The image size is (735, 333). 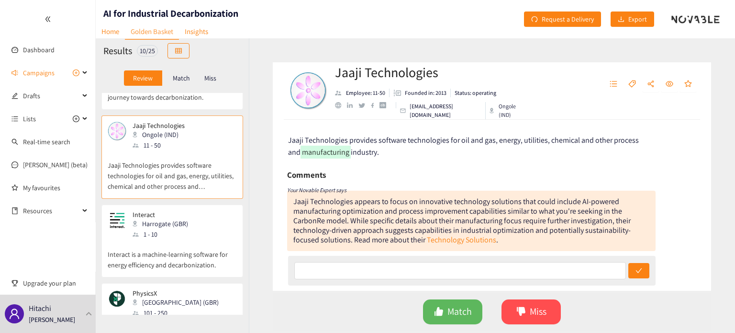 I want to click on h2: Jaaji Technologies, so click(x=431, y=72).